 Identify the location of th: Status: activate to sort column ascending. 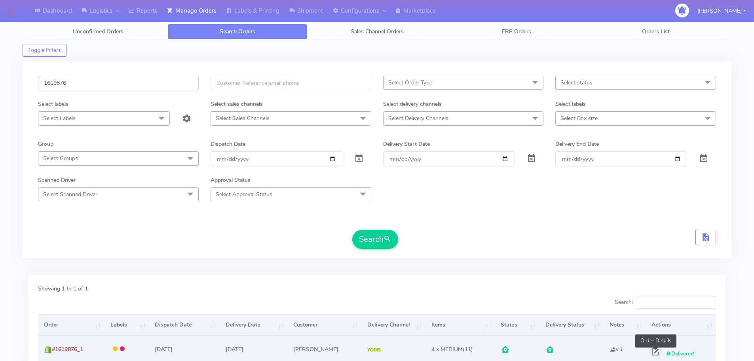
(517, 325).